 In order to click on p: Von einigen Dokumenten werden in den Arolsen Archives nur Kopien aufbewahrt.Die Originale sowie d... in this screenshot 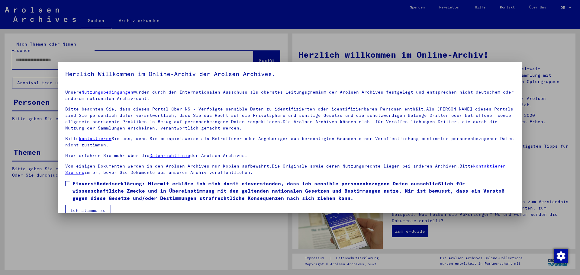, I will do `click(290, 170)`.